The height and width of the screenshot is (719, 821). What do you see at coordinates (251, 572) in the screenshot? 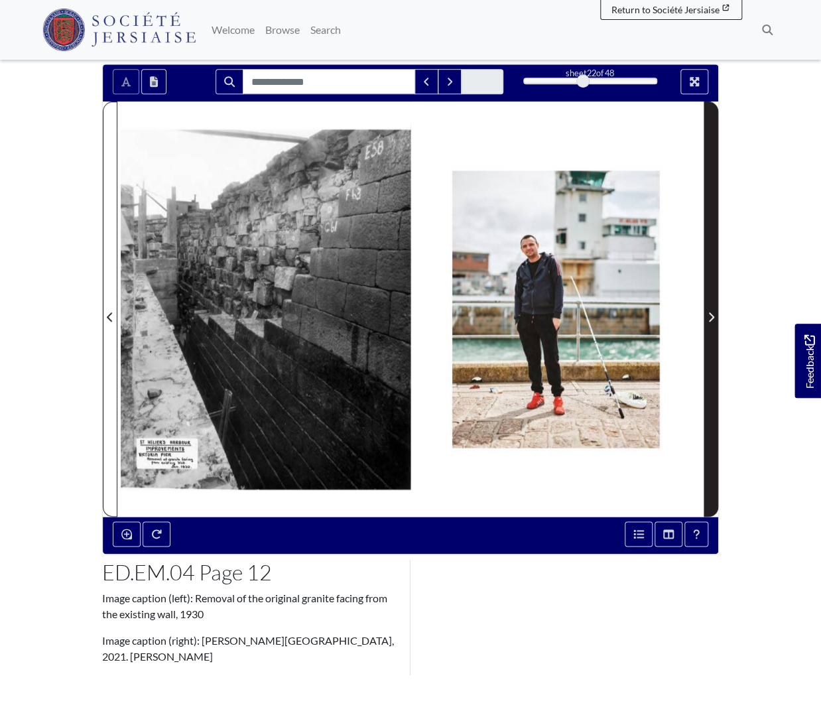
I see `h2: ED.EM.04 Page 12` at bounding box center [251, 572].